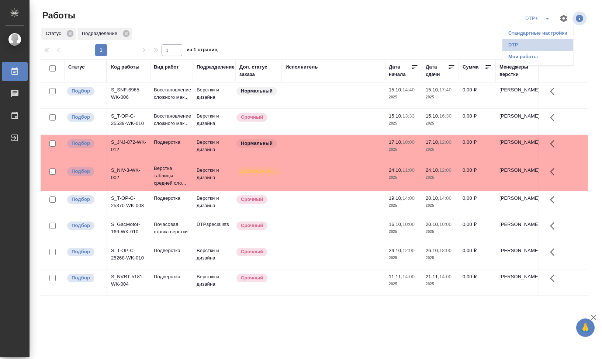  I want to click on td: S_NVRT-5181-WK-004, so click(129, 283).